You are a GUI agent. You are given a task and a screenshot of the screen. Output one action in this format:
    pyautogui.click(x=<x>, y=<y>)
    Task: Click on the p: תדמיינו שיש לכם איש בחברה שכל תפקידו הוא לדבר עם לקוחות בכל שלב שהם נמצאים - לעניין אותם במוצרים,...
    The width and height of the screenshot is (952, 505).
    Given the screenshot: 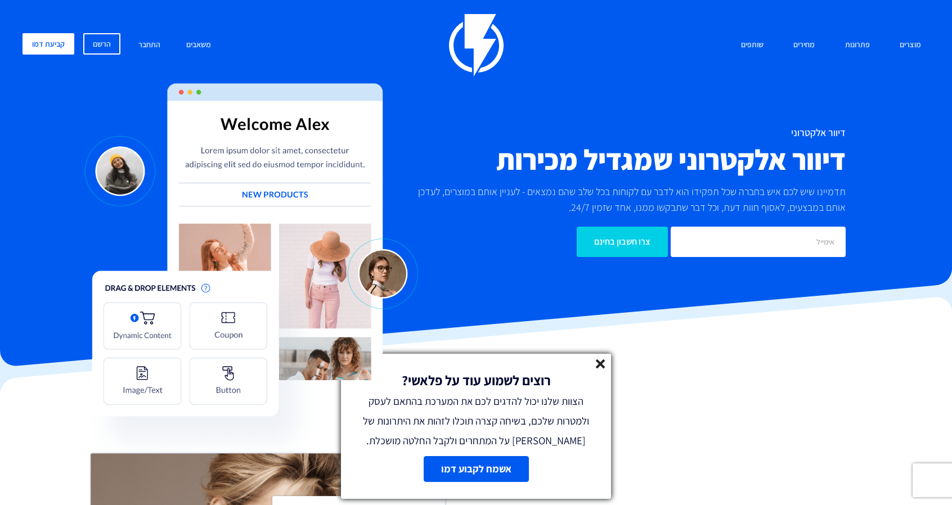 What is the action you would take?
    pyautogui.click(x=627, y=200)
    